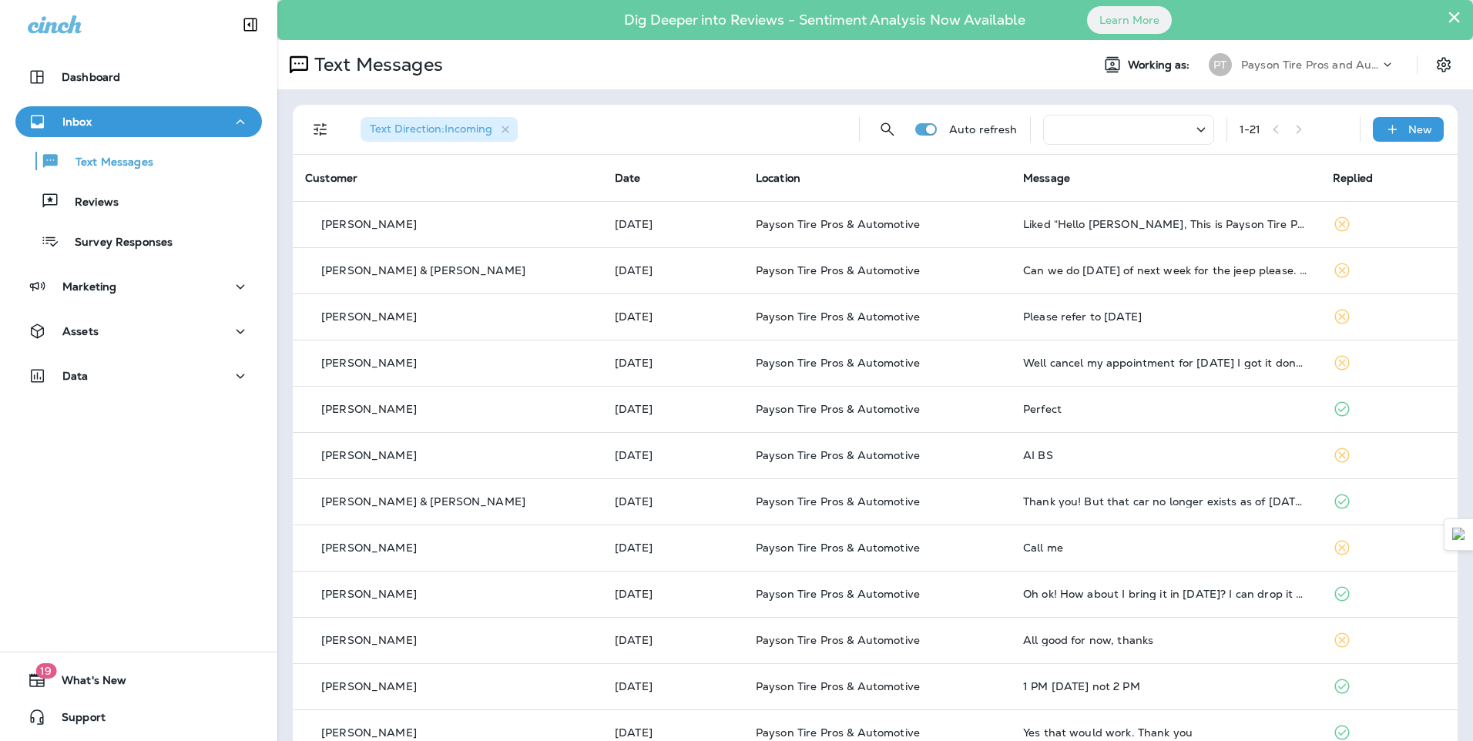 The image size is (1473, 741). Describe the element at coordinates (1454, 17) in the screenshot. I see `button: Close` at that location.